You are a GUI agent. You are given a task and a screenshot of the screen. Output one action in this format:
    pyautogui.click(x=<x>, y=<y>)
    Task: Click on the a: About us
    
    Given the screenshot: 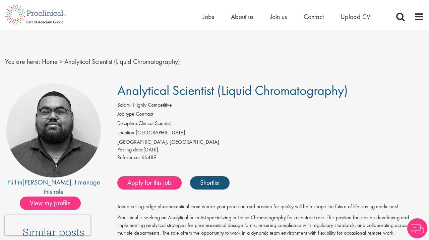 What is the action you would take?
    pyautogui.click(x=242, y=17)
    